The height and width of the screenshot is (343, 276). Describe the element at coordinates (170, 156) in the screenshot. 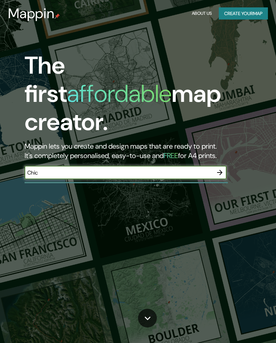

I see `h5: FREE` at that location.